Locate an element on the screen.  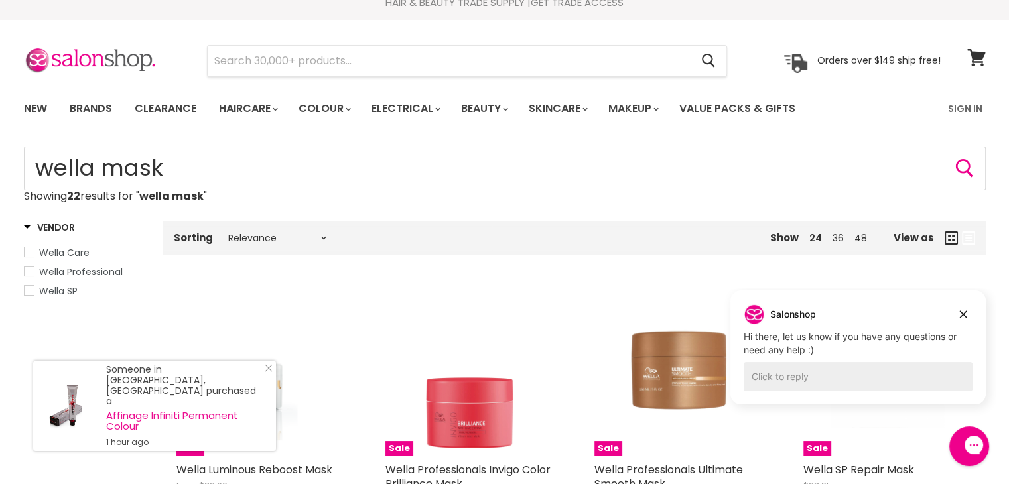
button: Dismiss campaign is located at coordinates (243, 26).